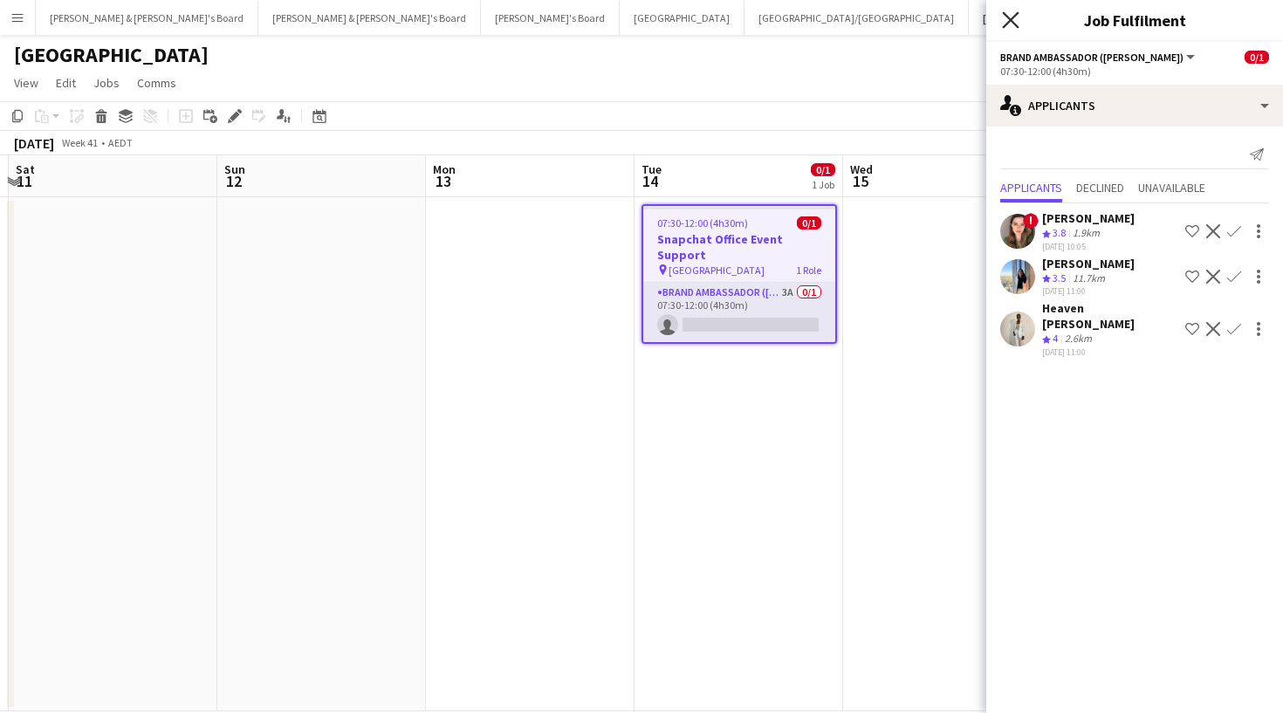 Image resolution: width=1283 pixels, height=713 pixels. I want to click on span: Week 41, so click(79, 142).